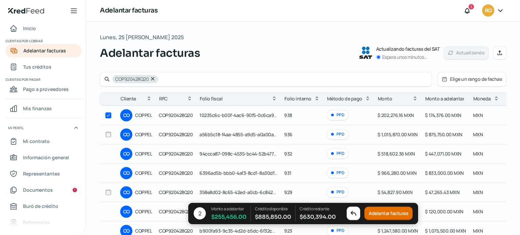  Describe the element at coordinates (43, 41) in the screenshot. I see `span: Cuentas por cobrar` at that location.